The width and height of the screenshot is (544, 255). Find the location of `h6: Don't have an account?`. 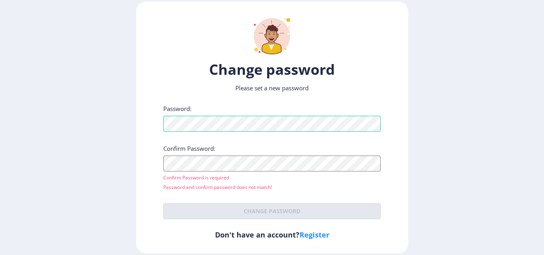

h6: Don't have an account? is located at coordinates (272, 235).